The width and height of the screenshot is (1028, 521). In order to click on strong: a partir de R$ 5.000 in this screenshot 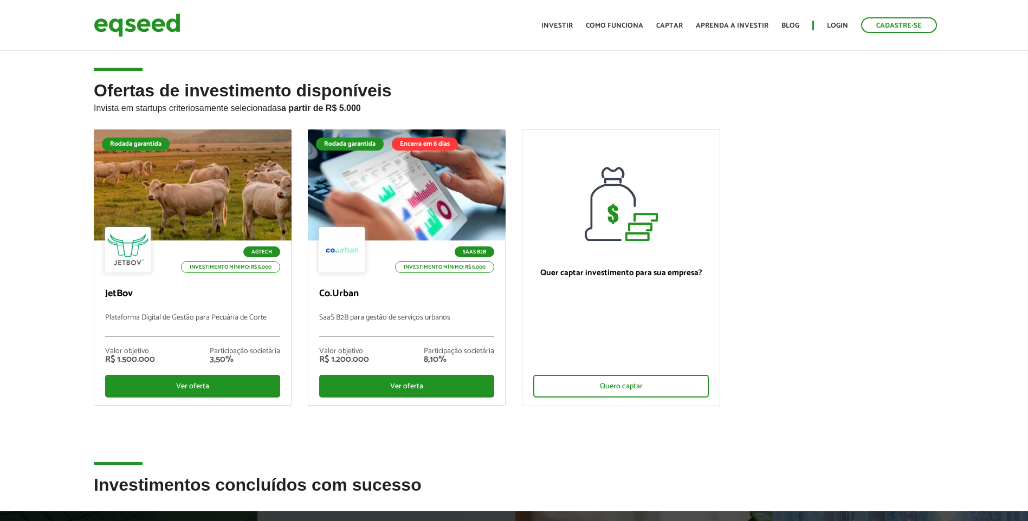, I will do `click(321, 108)`.